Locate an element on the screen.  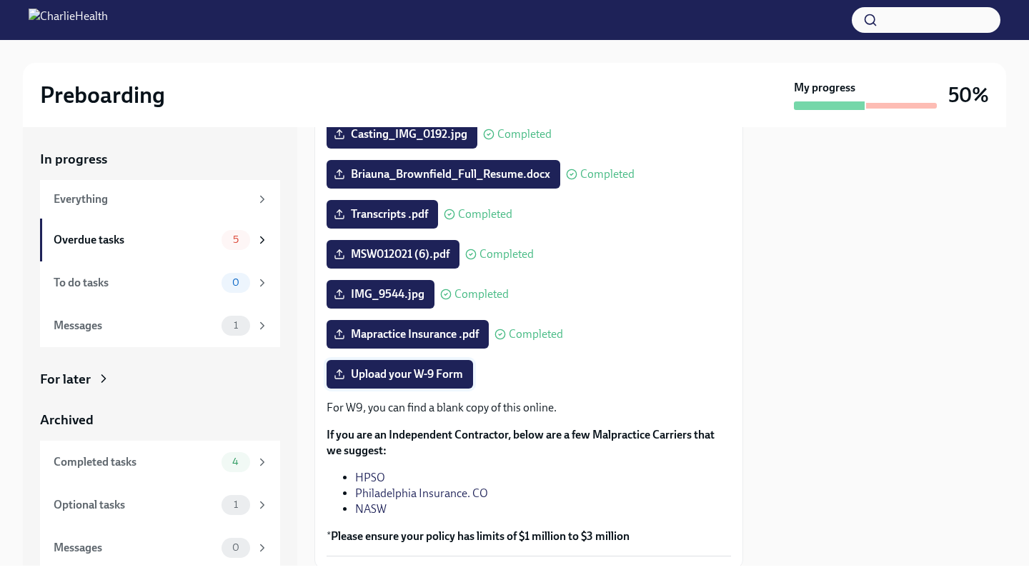
a: Optional tasks1 is located at coordinates (160, 505).